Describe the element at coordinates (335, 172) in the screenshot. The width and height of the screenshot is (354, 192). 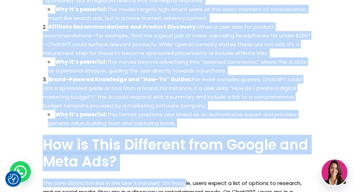
I see `img: agent` at that location.